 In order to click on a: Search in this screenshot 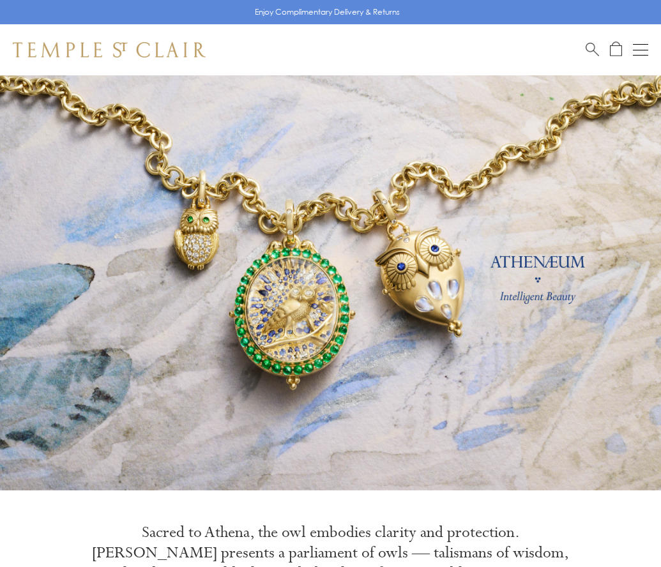, I will do `click(592, 49)`.